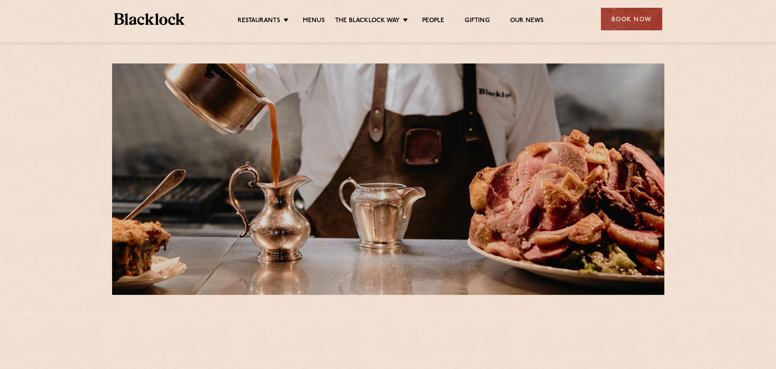 Image resolution: width=776 pixels, height=369 pixels. What do you see at coordinates (632, 19) in the screenshot?
I see `div: Book Now` at bounding box center [632, 19].